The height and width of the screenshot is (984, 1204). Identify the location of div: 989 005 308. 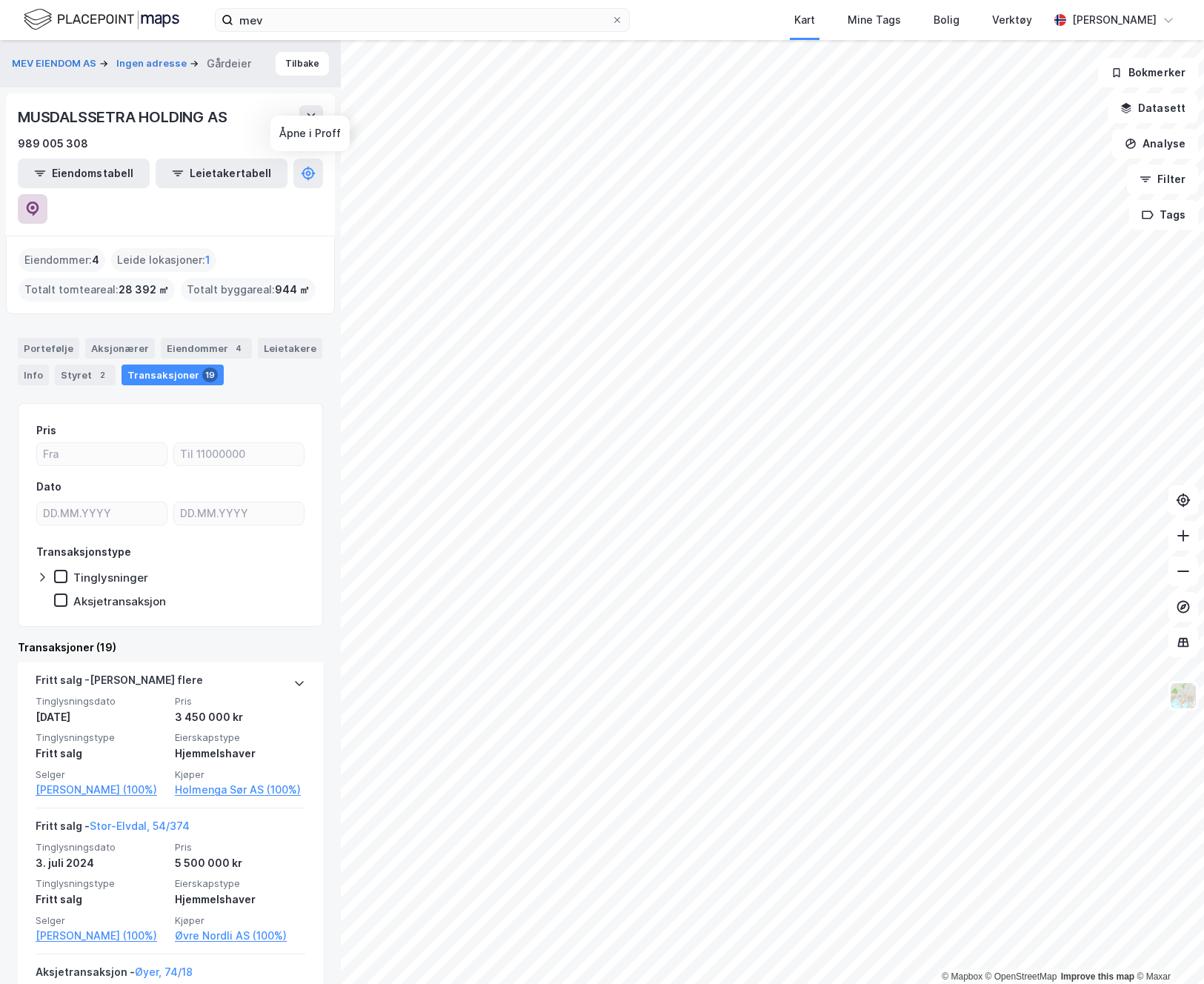
(52, 143).